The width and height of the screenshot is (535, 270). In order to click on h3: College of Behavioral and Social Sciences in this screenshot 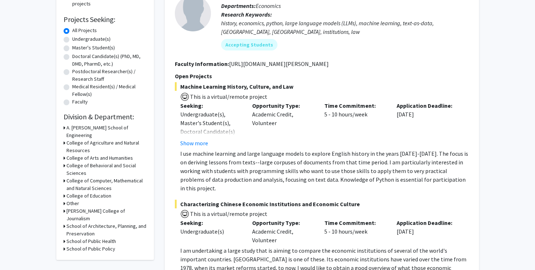, I will do `click(107, 170)`.